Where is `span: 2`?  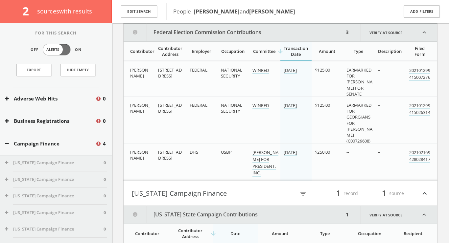 span: 2 is located at coordinates (28, 11).